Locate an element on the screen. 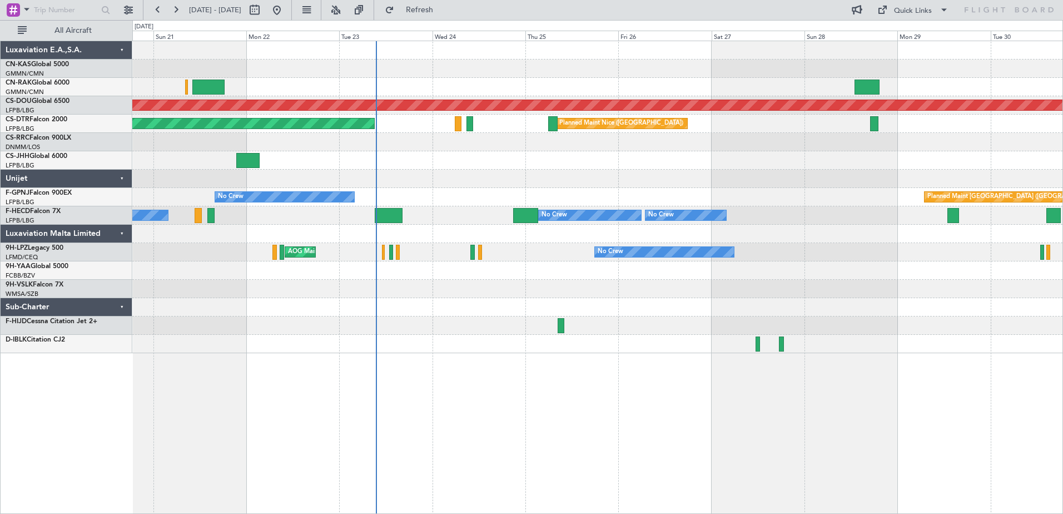 This screenshot has height=514, width=1063. span: F-GPNJ is located at coordinates (17, 193).